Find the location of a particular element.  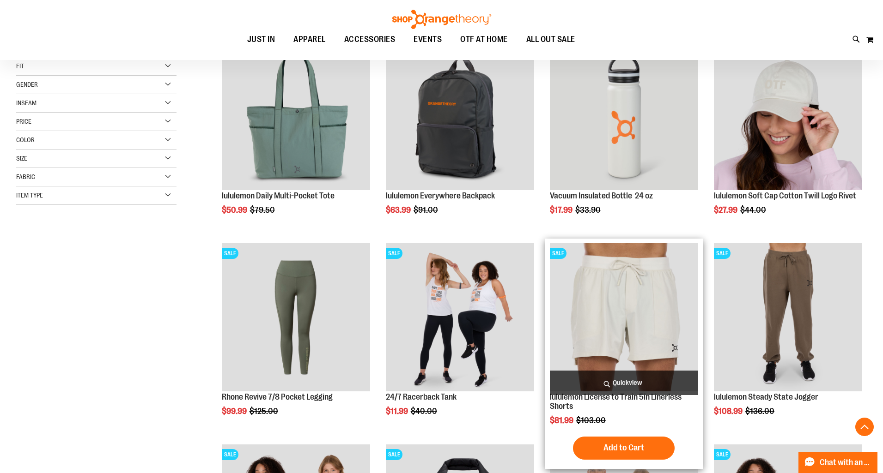

span: Fit is located at coordinates (20, 66).